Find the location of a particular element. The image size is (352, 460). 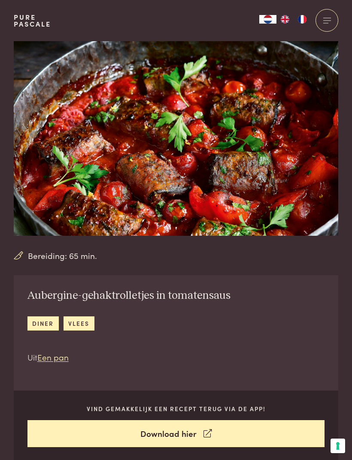

a: Download hier is located at coordinates (176, 434).